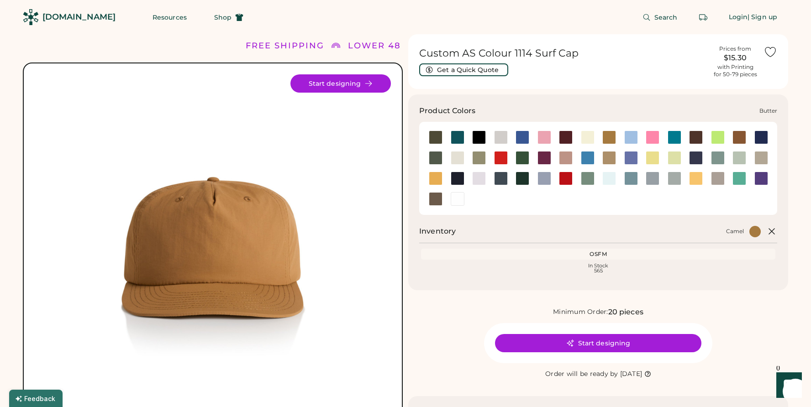  Describe the element at coordinates (285, 46) in the screenshot. I see `div: FREE SHIPPING` at that location.